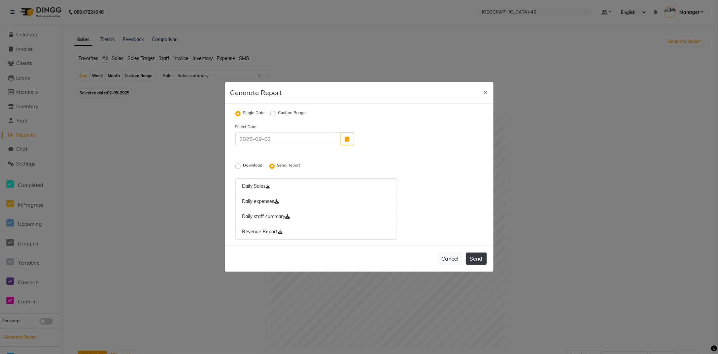  What do you see at coordinates (316, 217) in the screenshot?
I see `a: Daily staff summary` at bounding box center [316, 217].